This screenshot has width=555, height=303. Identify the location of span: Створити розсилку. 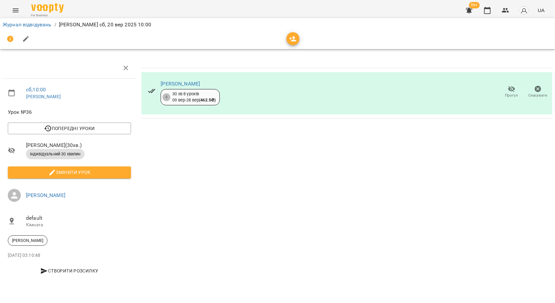
(69, 271).